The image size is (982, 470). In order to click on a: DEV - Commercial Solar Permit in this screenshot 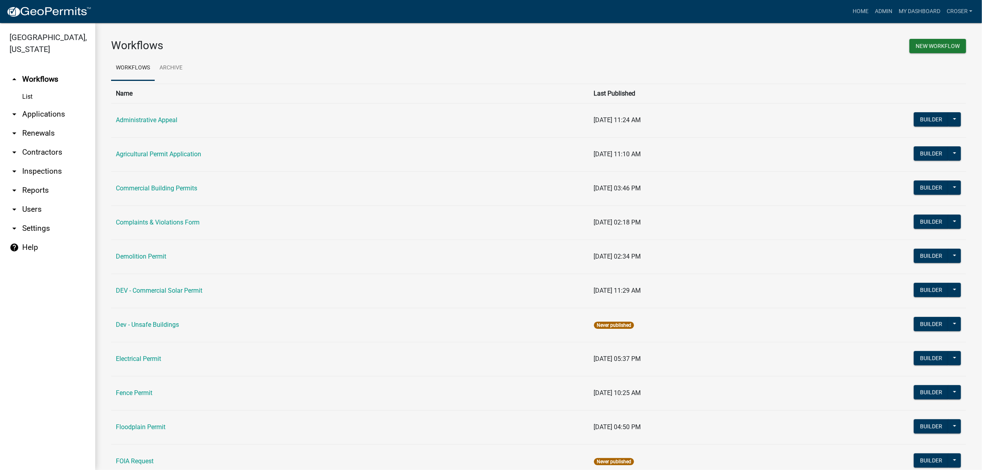, I will do `click(159, 290)`.